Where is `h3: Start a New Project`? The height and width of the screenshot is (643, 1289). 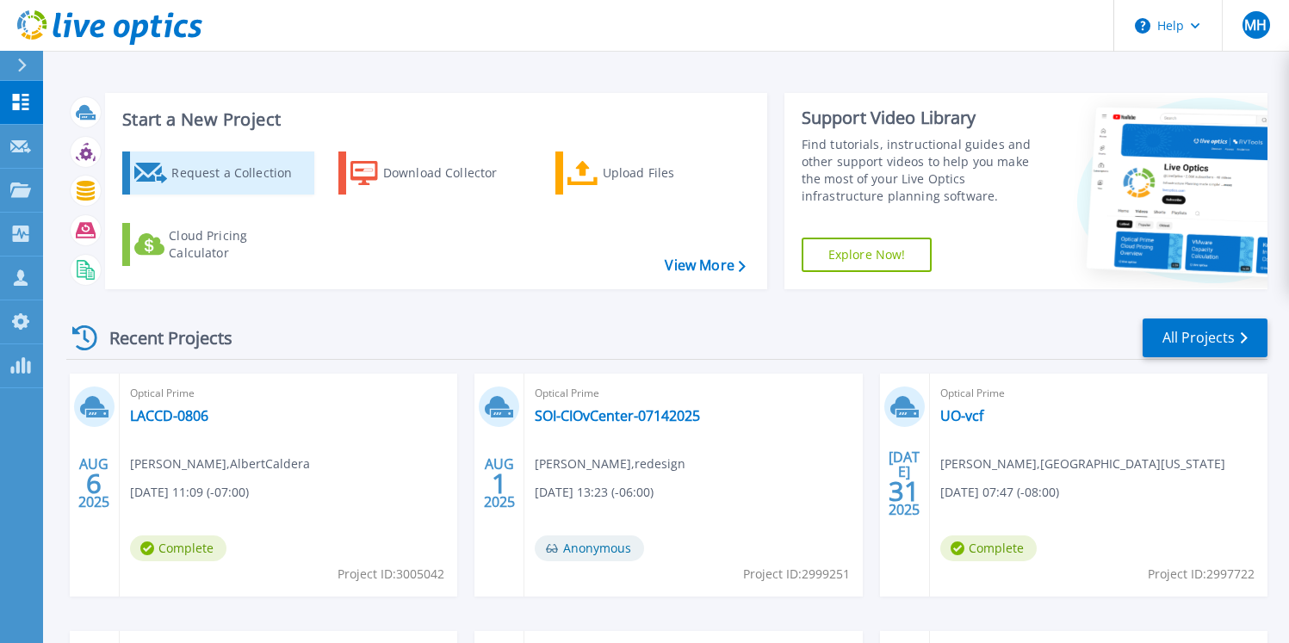
h3: Start a New Project is located at coordinates (433, 120).